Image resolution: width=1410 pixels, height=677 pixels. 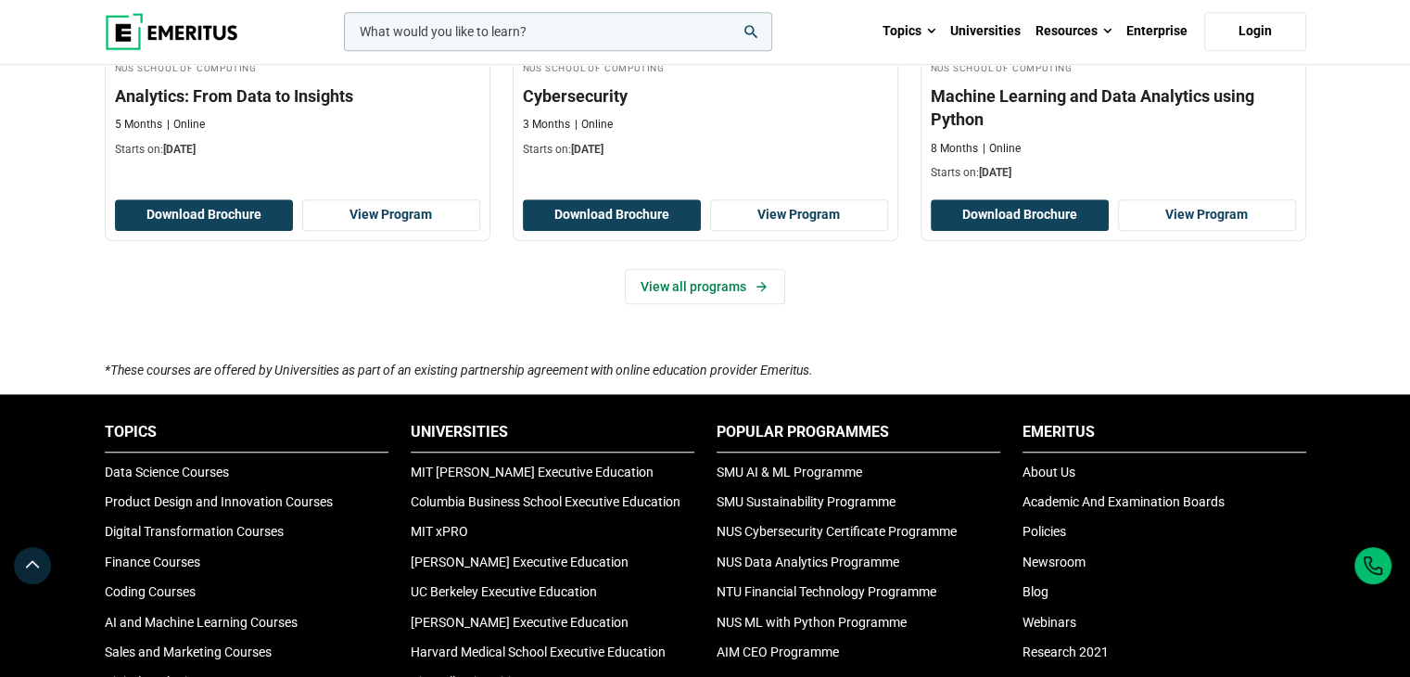 What do you see at coordinates (826, 592) in the screenshot?
I see `a: NTU Financial Technology Programme` at bounding box center [826, 592].